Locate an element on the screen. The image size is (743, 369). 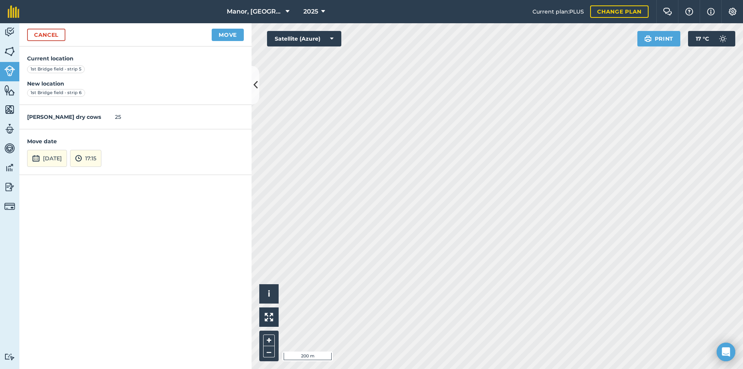
button: i is located at coordinates (269, 294).